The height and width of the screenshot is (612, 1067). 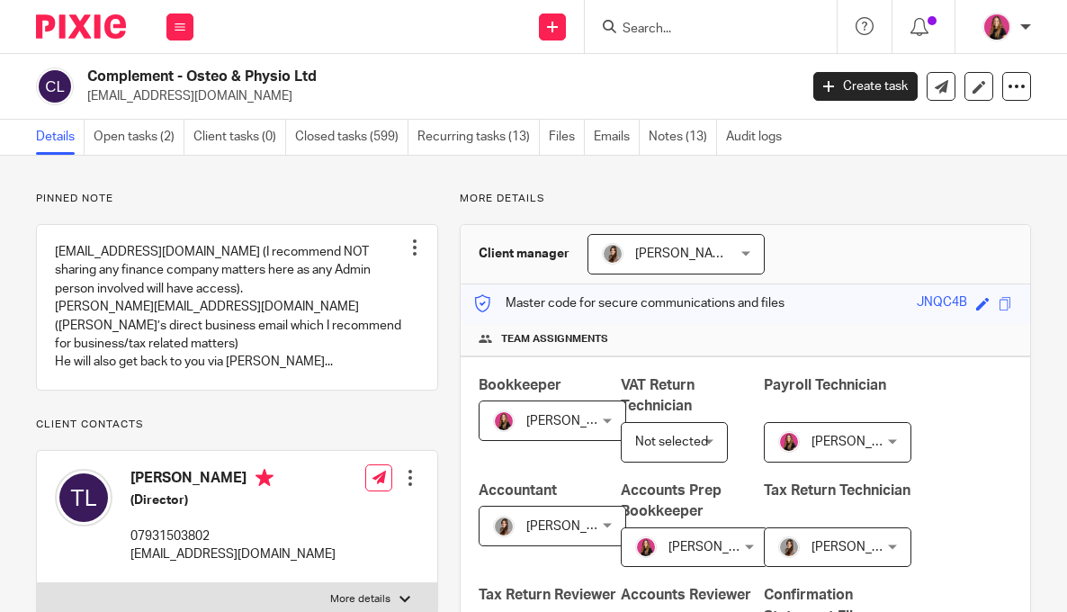 What do you see at coordinates (617, 137) in the screenshot?
I see `a: Emails` at bounding box center [617, 137].